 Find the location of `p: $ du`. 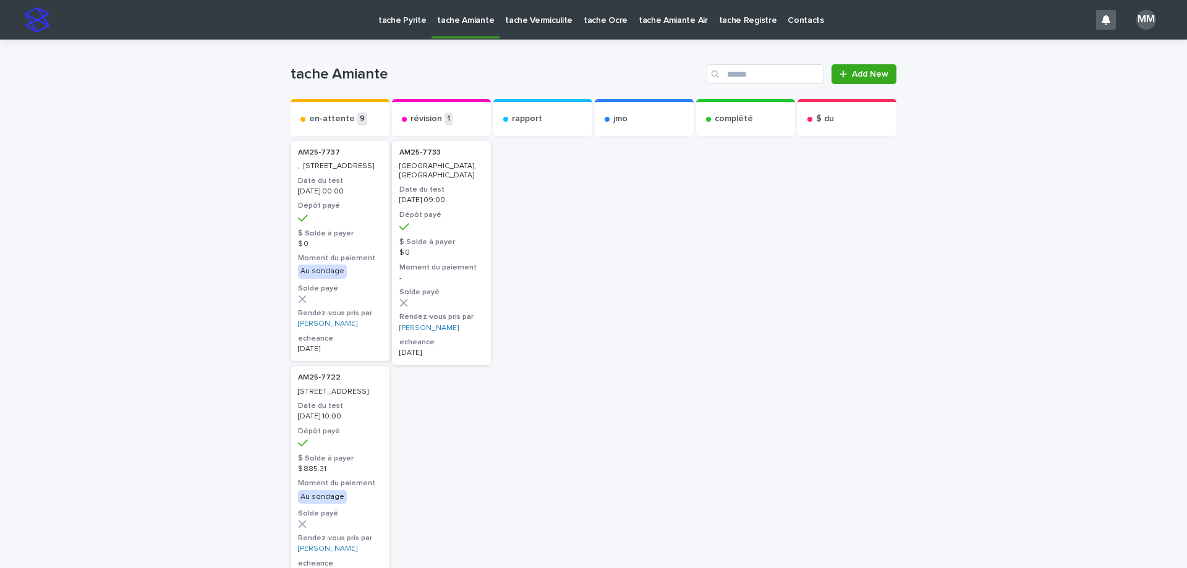

p: $ du is located at coordinates (825, 119).